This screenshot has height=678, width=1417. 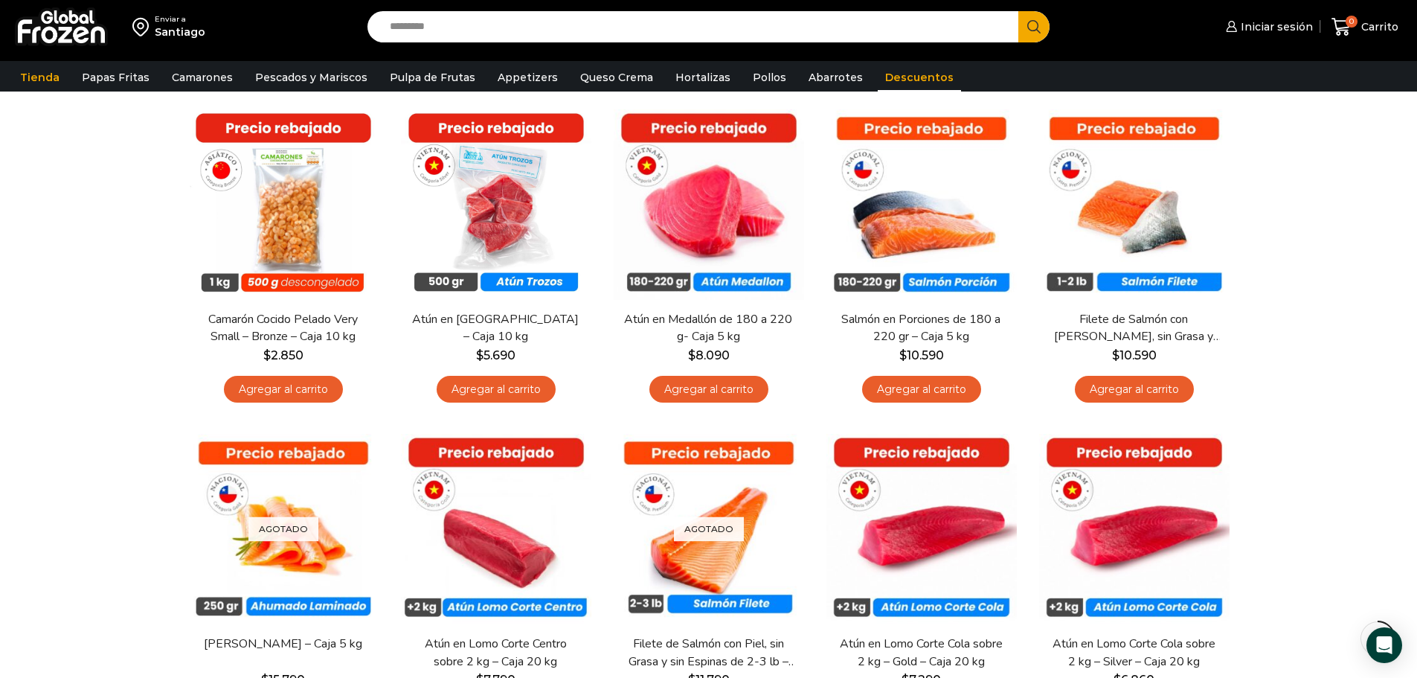 I want to click on a: Agregar al carrito: “Atún en Trozos - Caja 10 kg”, so click(x=496, y=389).